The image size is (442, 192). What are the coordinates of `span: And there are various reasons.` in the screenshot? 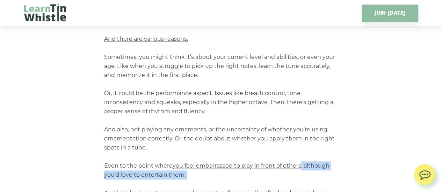 It's located at (146, 39).